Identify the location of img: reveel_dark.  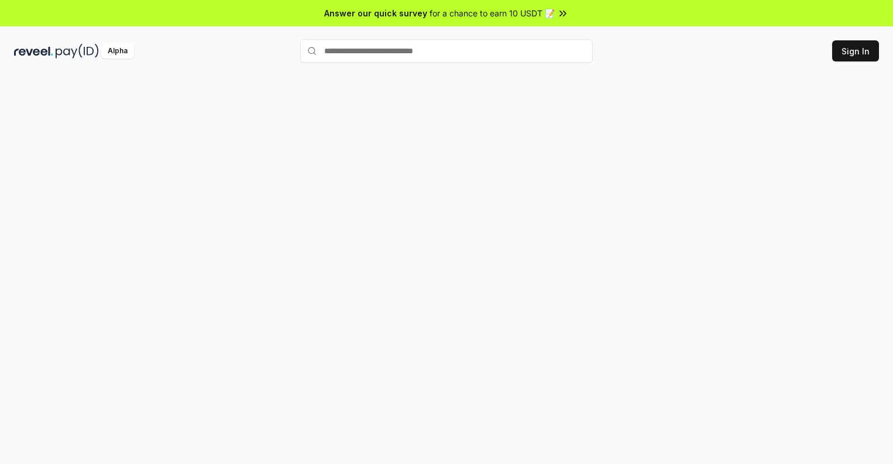
(33, 51).